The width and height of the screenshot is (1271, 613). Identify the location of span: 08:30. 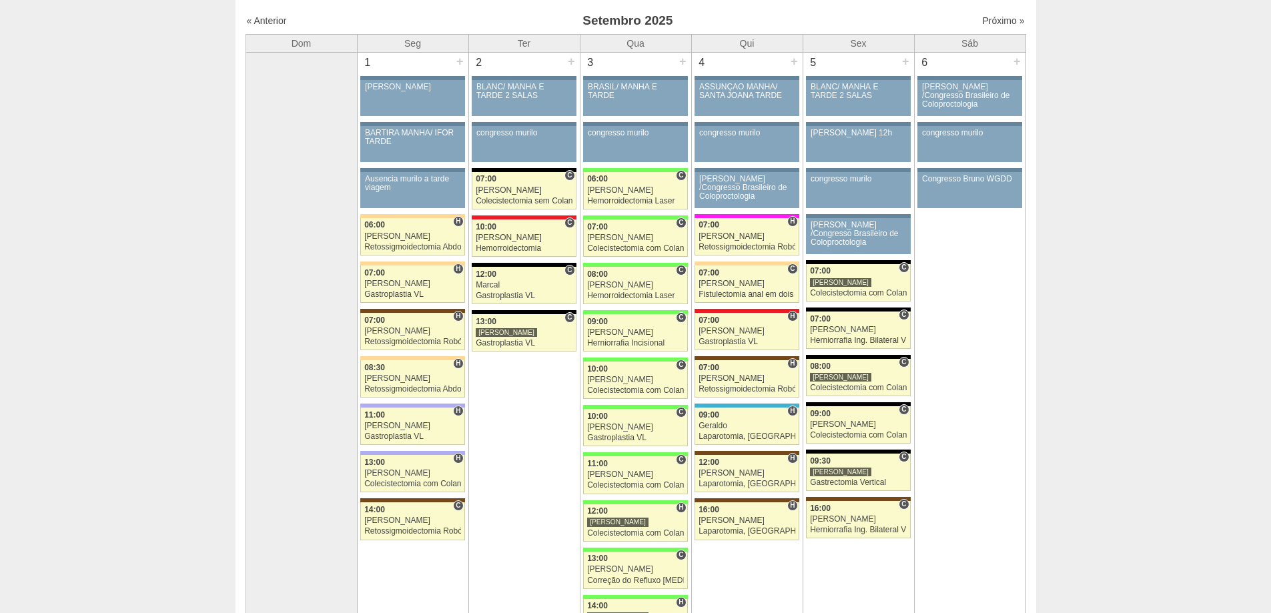
(374, 368).